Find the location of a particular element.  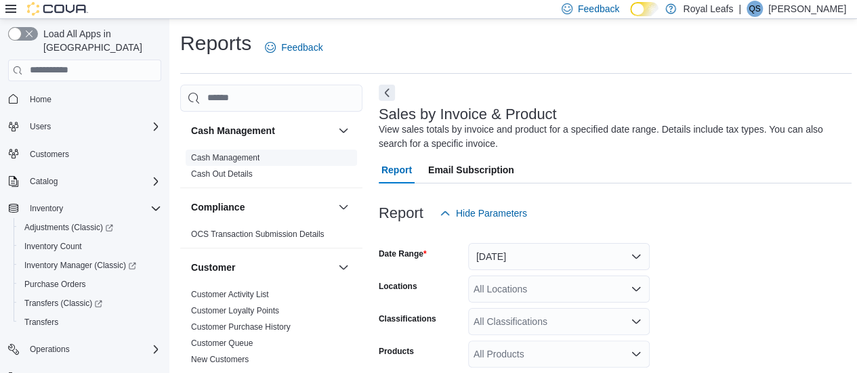

button: Inventory Count is located at coordinates (90, 247).